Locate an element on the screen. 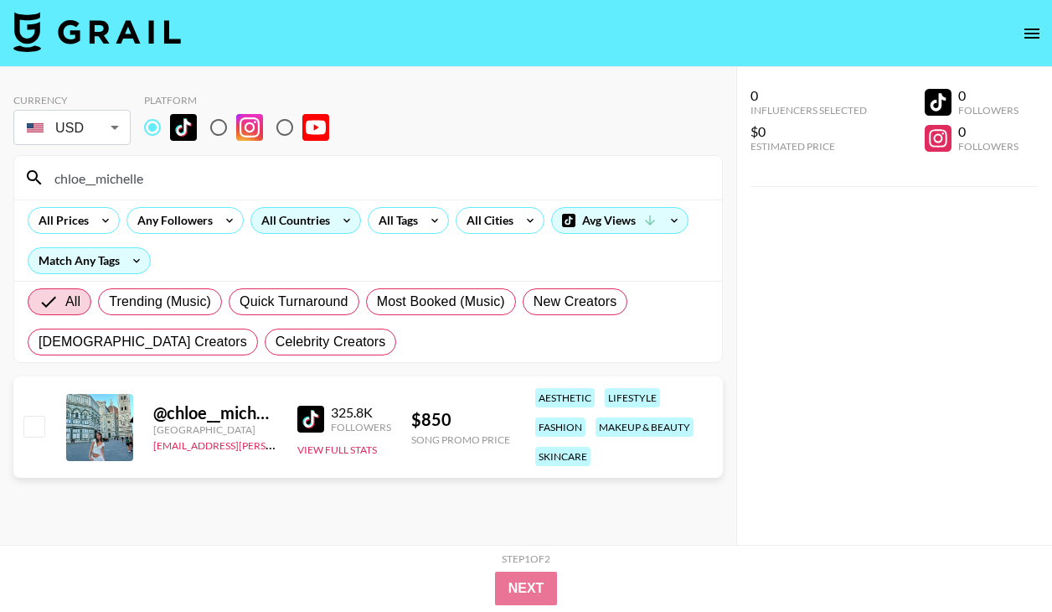  div: Influencers Selected is located at coordinates (808, 110).